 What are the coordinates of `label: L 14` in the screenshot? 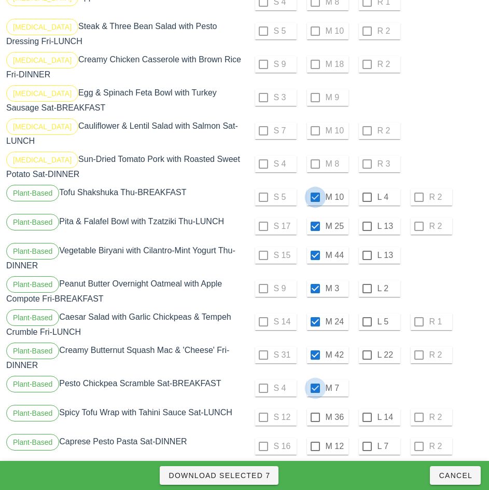 It's located at (388, 417).